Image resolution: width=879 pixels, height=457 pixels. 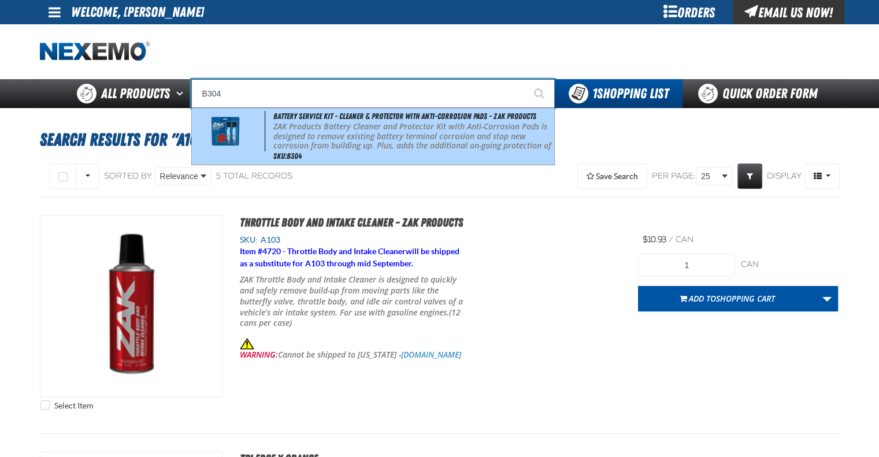 I want to click on a: Quick Order Form, so click(x=760, y=94).